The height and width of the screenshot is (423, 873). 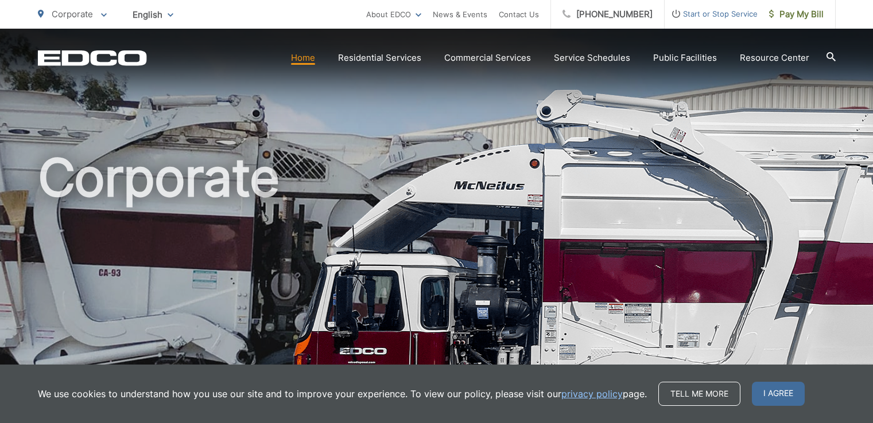 What do you see at coordinates (460, 14) in the screenshot?
I see `a: News & Events` at bounding box center [460, 14].